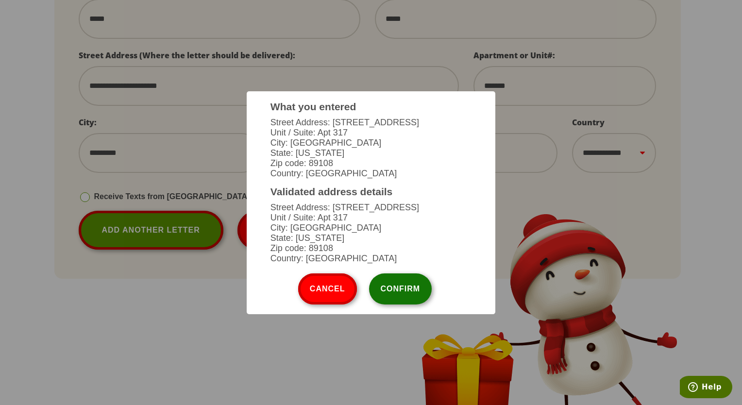 This screenshot has width=742, height=405. I want to click on h3: Validated address details, so click(371, 192).